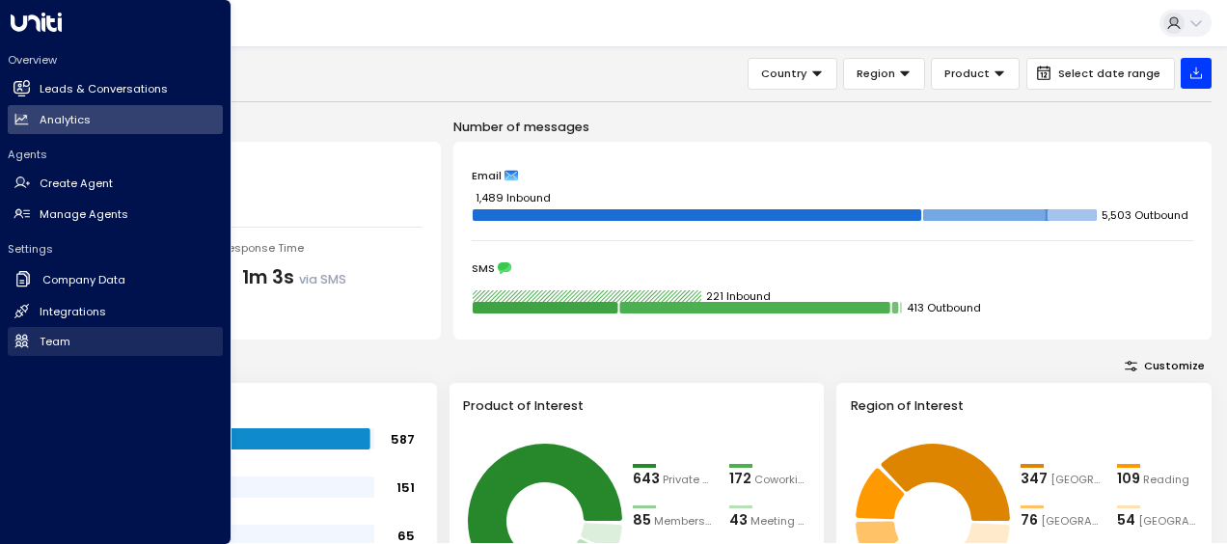  Describe the element at coordinates (1126, 521) in the screenshot. I see `div: 54` at that location.